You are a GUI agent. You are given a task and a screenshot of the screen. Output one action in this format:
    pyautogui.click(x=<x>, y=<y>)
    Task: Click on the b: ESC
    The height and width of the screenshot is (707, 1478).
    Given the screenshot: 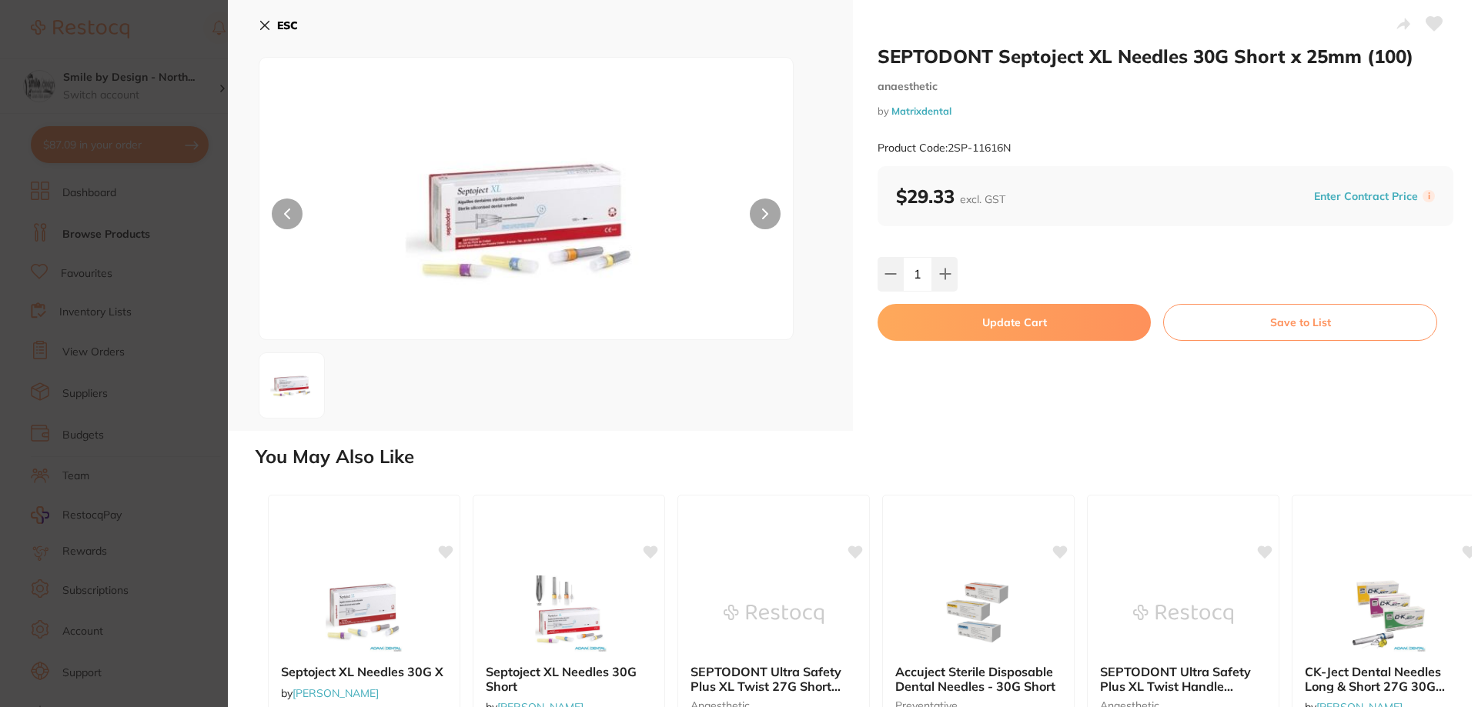 What is the action you would take?
    pyautogui.click(x=287, y=25)
    